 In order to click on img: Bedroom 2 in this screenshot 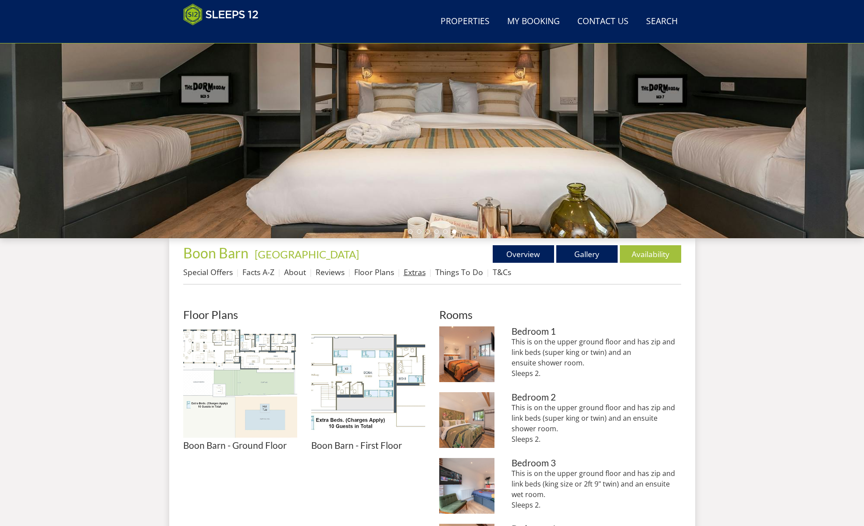, I will do `click(467, 420)`.